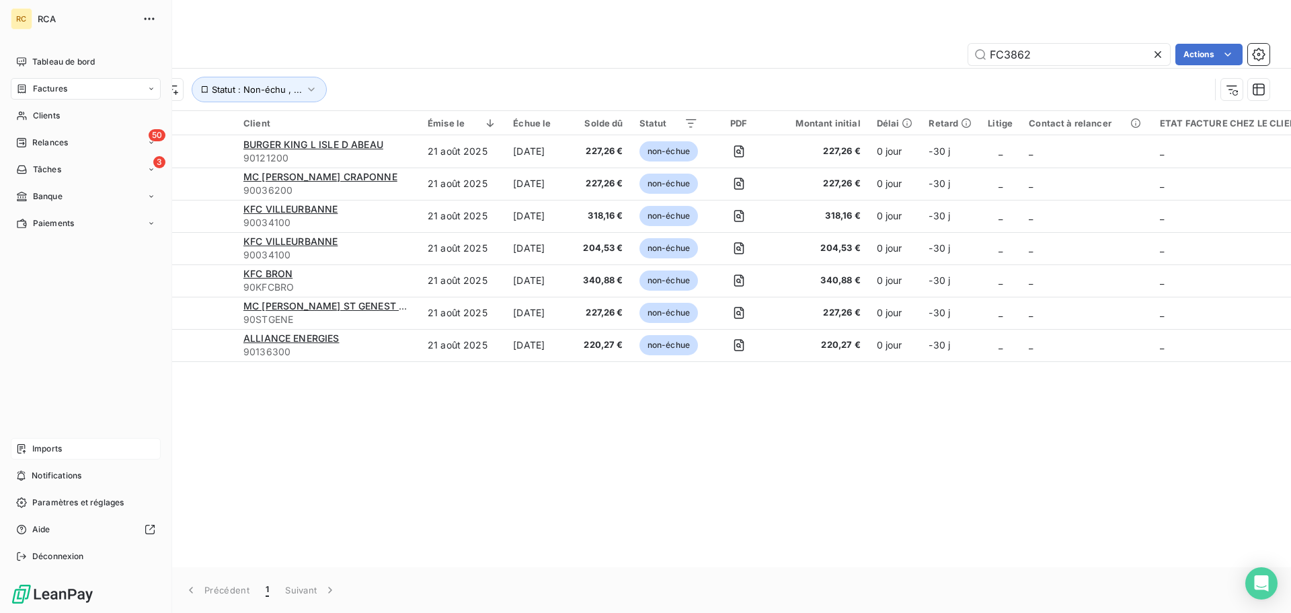  Describe the element at coordinates (327, 255) in the screenshot. I see `span: 90034100` at that location.